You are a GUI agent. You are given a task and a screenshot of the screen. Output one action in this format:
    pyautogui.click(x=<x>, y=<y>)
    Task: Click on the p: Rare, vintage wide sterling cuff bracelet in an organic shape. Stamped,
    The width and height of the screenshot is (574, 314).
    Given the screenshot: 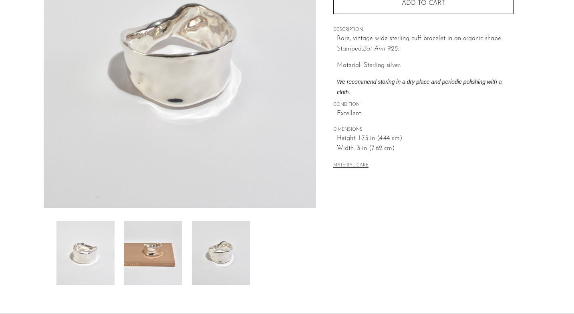 What is the action you would take?
    pyautogui.click(x=425, y=44)
    